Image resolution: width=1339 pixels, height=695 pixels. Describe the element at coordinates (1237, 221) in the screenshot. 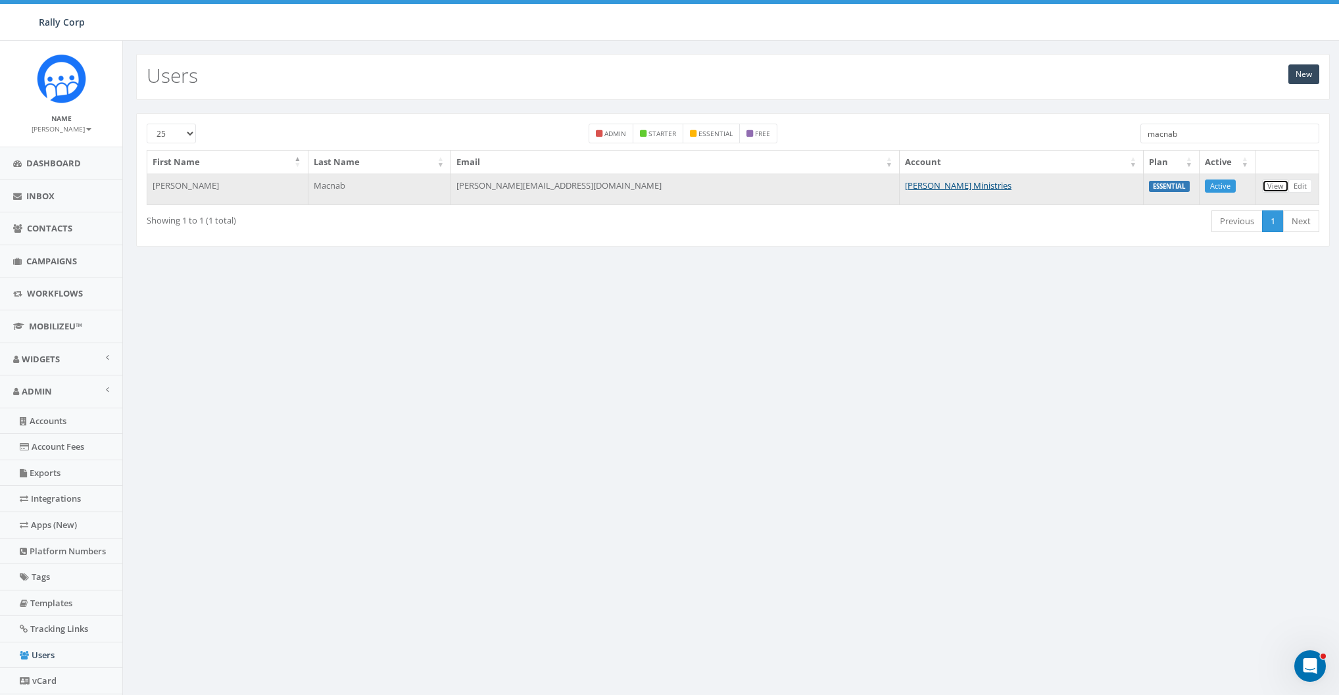

I see `a: Previous` at that location.